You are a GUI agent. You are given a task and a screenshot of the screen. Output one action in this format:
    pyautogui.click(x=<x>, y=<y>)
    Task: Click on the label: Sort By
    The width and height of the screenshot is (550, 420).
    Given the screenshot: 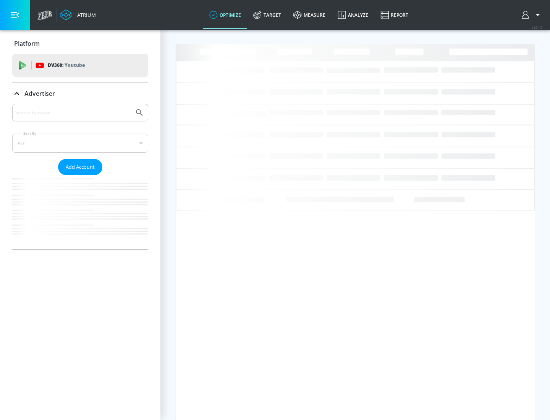 What is the action you would take?
    pyautogui.click(x=30, y=133)
    